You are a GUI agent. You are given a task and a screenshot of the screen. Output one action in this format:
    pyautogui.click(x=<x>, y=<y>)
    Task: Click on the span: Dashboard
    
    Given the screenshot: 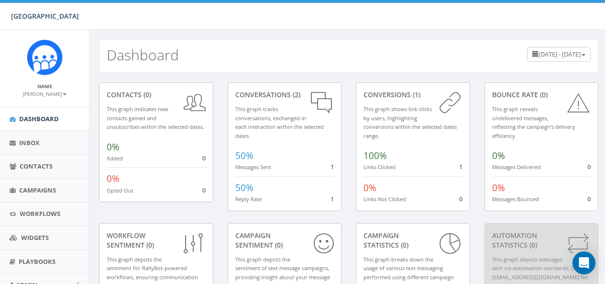 What is the action you would take?
    pyautogui.click(x=39, y=119)
    